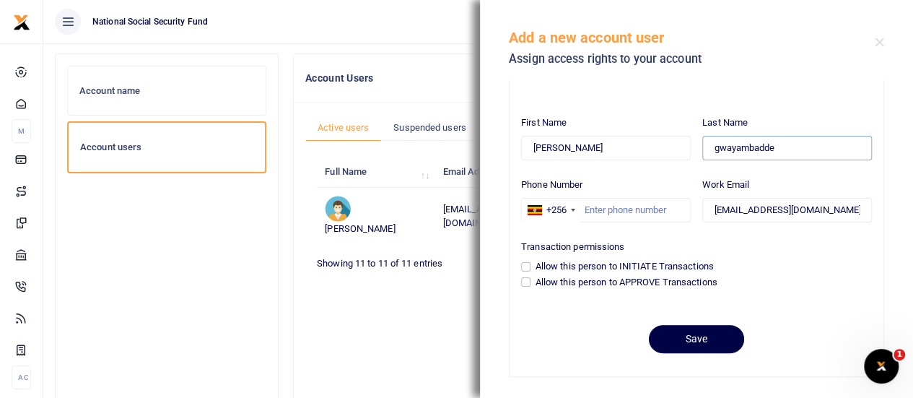 The image size is (913, 398). What do you see at coordinates (691, 38) in the screenshot?
I see `h5: Add a new account user` at bounding box center [691, 38].